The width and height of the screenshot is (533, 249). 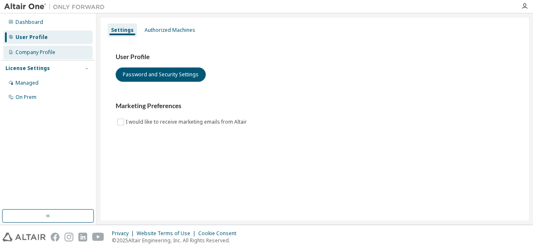 What do you see at coordinates (82, 237) in the screenshot?
I see `img: linkedin.svg` at bounding box center [82, 237].